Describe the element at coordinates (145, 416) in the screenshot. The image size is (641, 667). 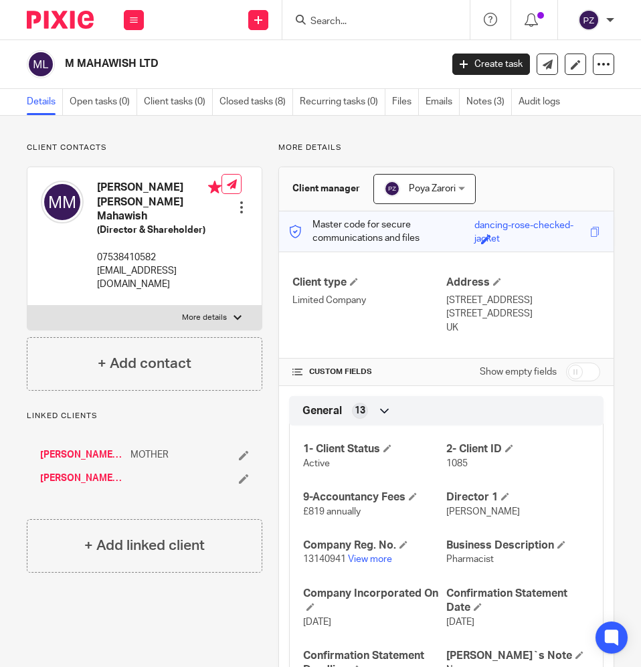
I see `p: Linked clients` at that location.